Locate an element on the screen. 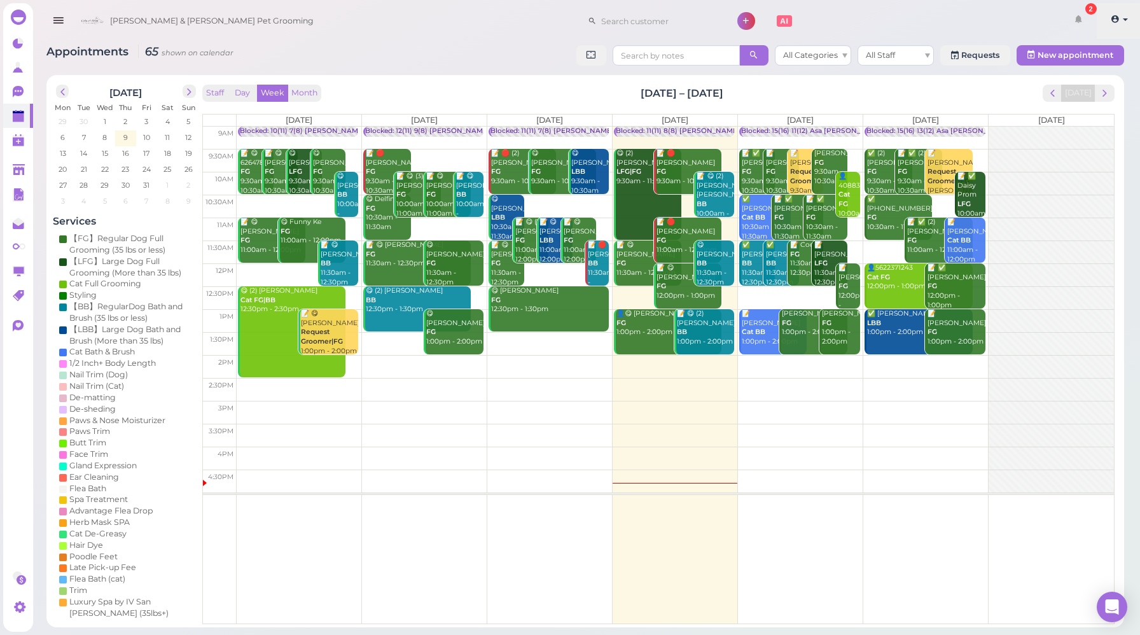 This screenshot has height=635, width=1140. button: Month is located at coordinates (304, 93).